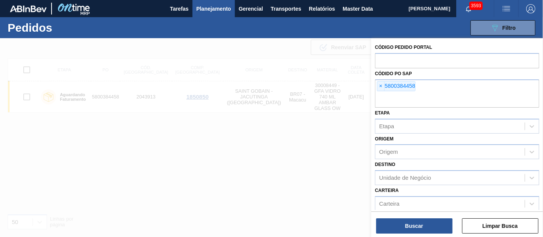  I want to click on img: TNhmsLtSVTkK8tSr43FrP2fwEKptu5GPRR3wAAAABJRU5ErkJggg==, so click(28, 9).